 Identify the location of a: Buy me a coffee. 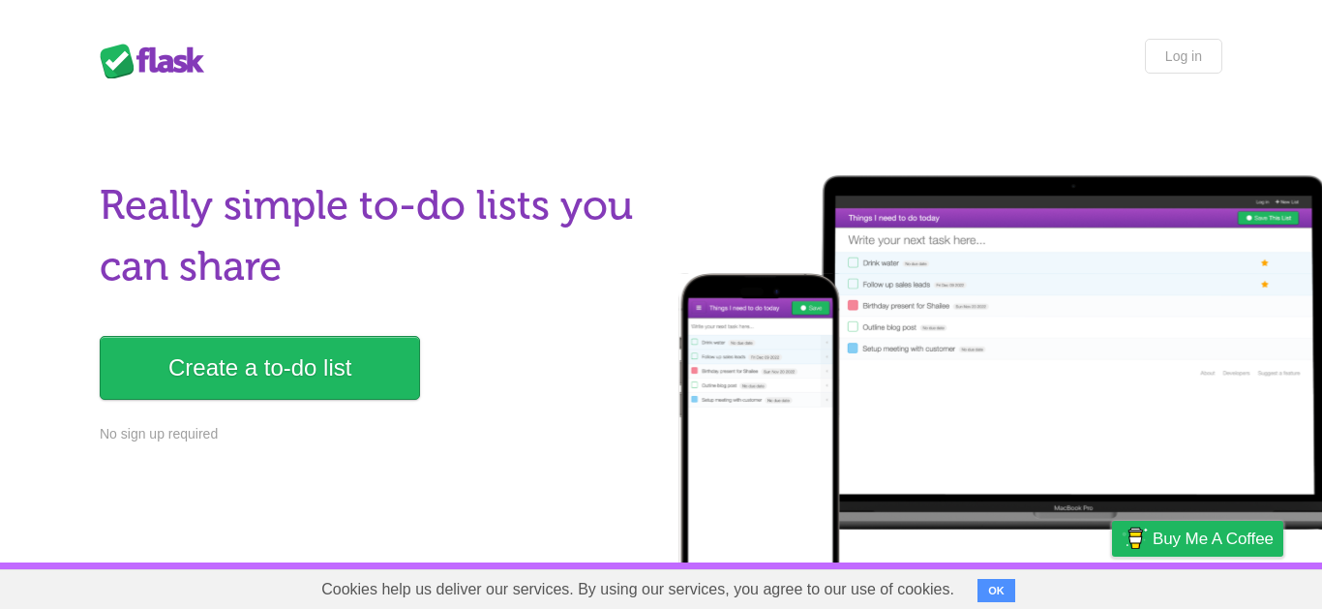
(1197, 538).